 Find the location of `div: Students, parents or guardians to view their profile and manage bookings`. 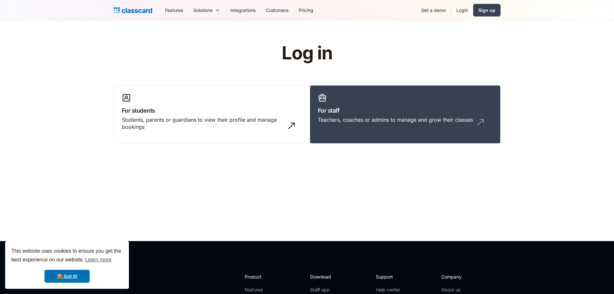

div: Students, parents or guardians to view their profile and manage bookings is located at coordinates (203, 123).